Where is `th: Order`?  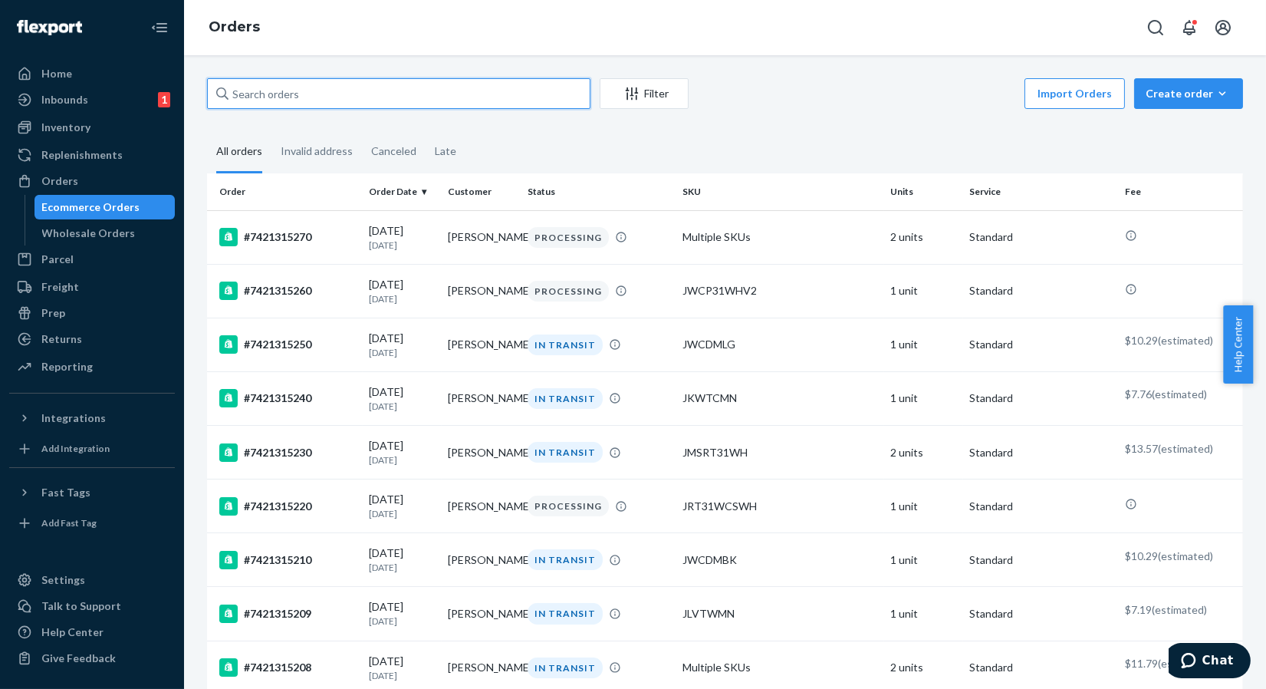 th: Order is located at coordinates (284, 192).